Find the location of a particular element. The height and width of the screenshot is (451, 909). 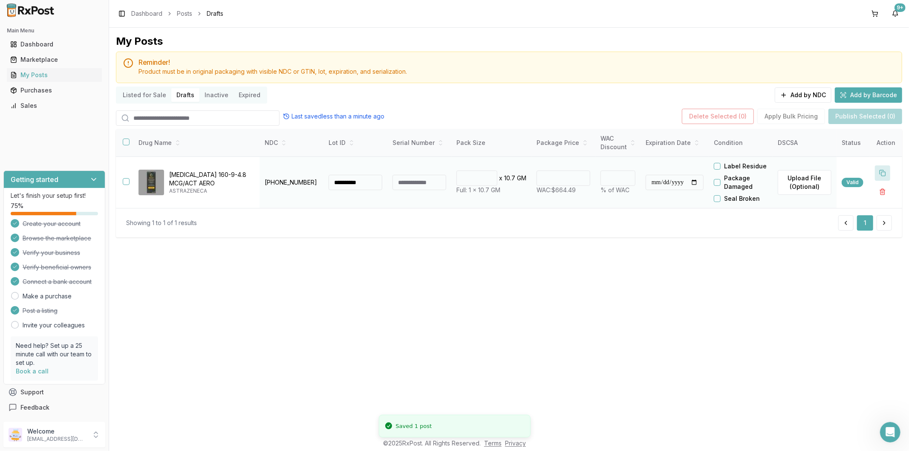

button: Support is located at coordinates (54, 392).